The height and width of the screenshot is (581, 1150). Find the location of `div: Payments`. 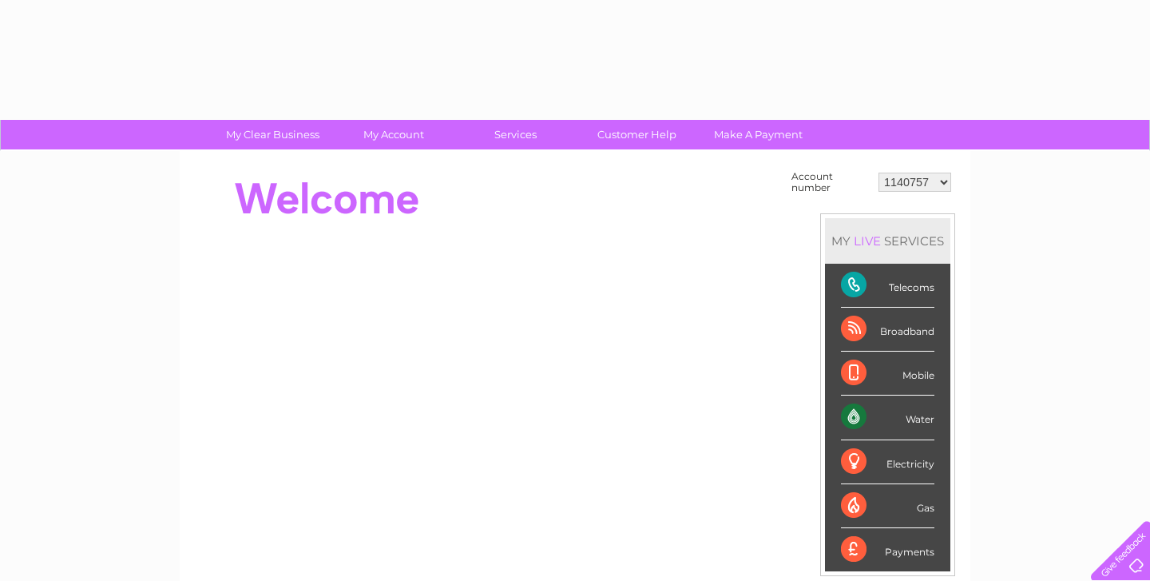

div: Payments is located at coordinates (888, 550).